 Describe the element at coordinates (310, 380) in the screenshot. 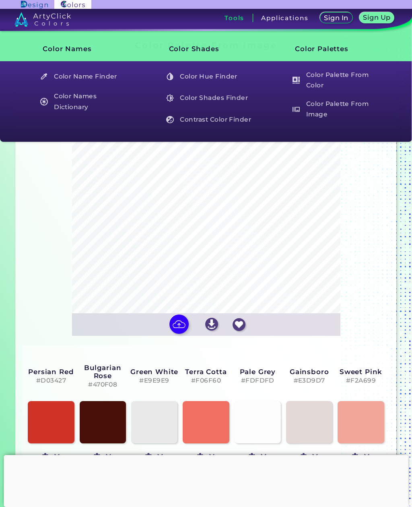

I see `h5: #E3D9D7` at that location.